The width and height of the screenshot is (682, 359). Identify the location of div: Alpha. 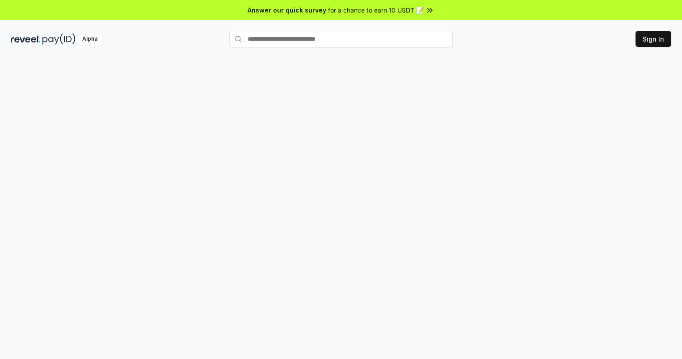
(90, 39).